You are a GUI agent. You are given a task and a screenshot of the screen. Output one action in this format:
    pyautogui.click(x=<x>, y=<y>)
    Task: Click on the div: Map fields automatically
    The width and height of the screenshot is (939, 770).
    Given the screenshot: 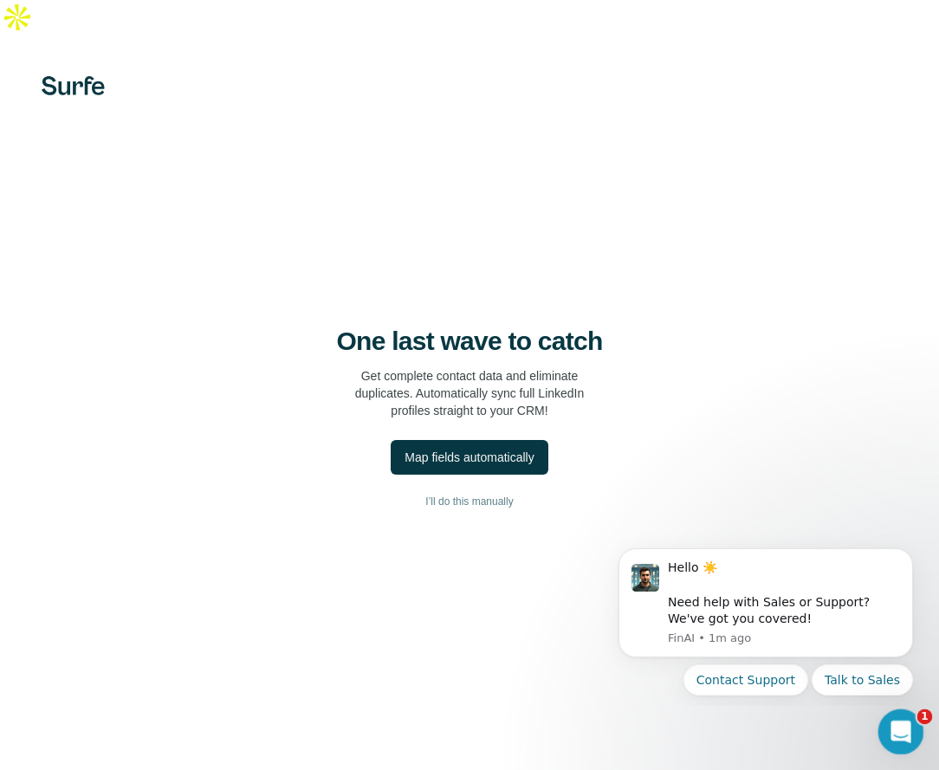 What is the action you would take?
    pyautogui.click(x=469, y=458)
    